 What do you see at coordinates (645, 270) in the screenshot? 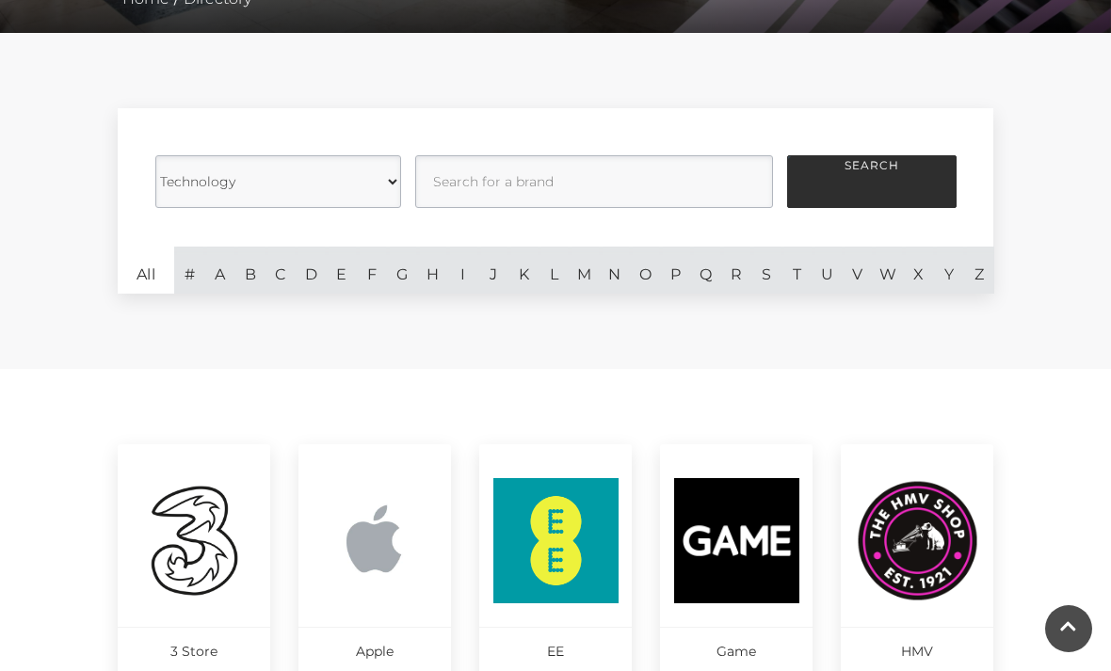
I see `a: O` at bounding box center [645, 270].